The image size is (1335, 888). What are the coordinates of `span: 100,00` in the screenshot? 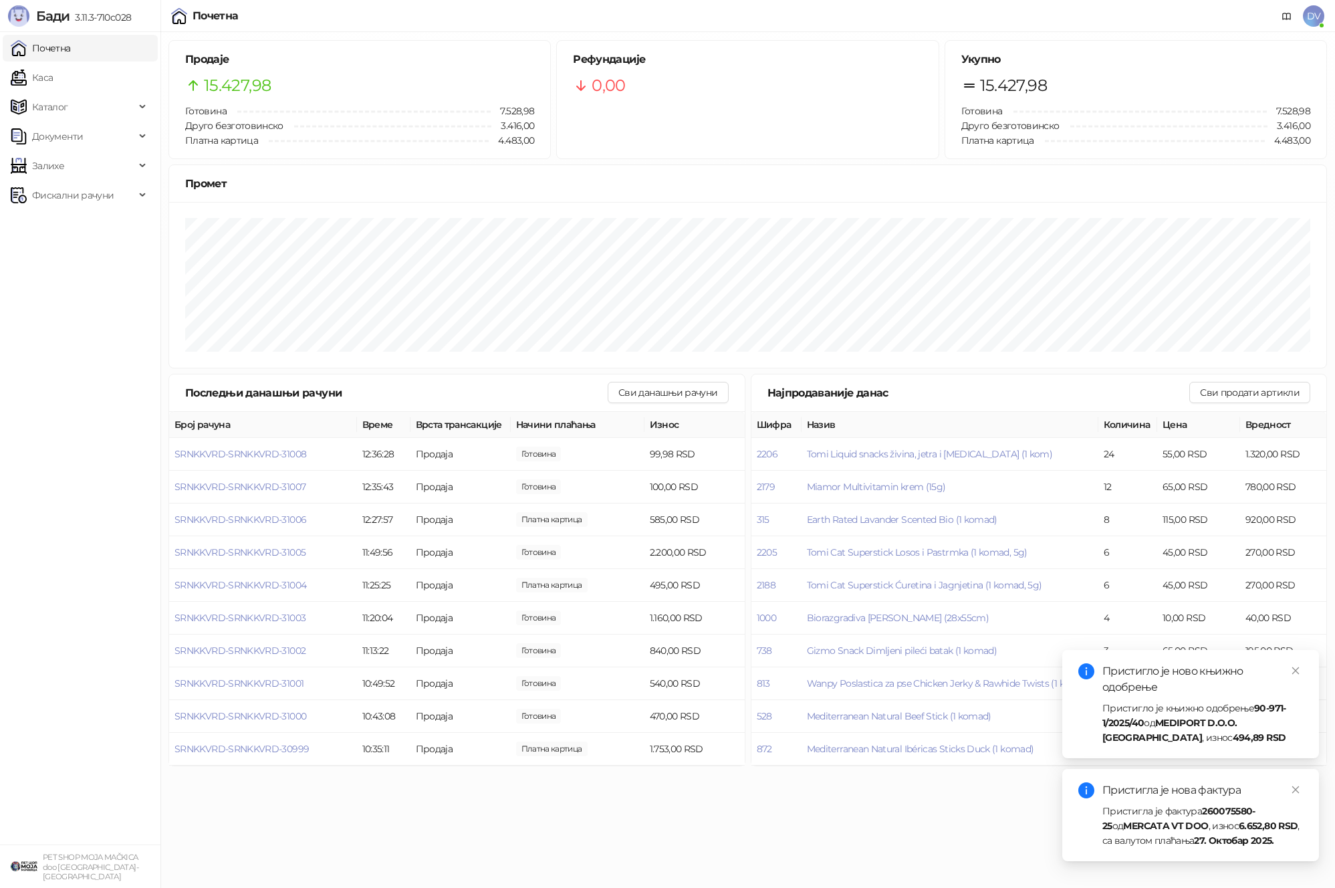 It's located at (539, 487).